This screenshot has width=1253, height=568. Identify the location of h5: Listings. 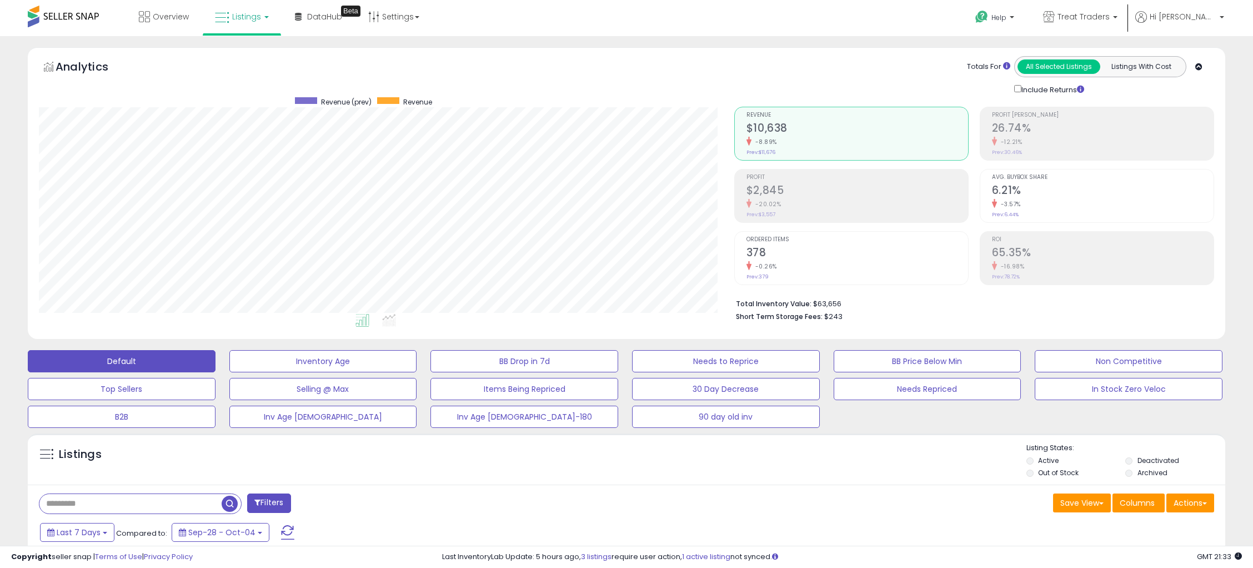
(80, 454).